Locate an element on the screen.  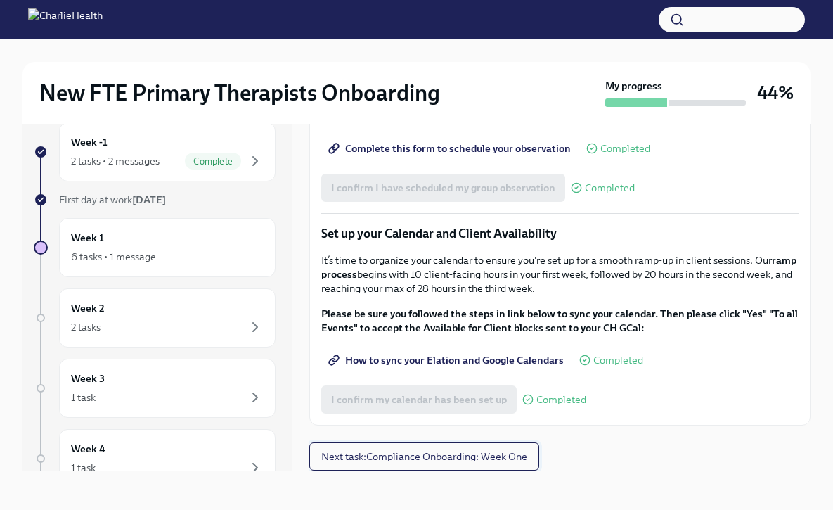
p: It’s time to organize your calendar to ensure you're set up for a smooth ramp-up in client sessio... is located at coordinates (559, 274).